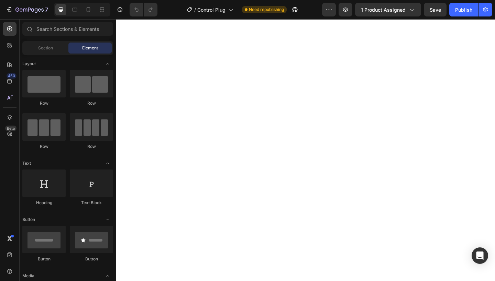 The image size is (495, 281). Describe the element at coordinates (46, 10) in the screenshot. I see `p: 7` at that location.